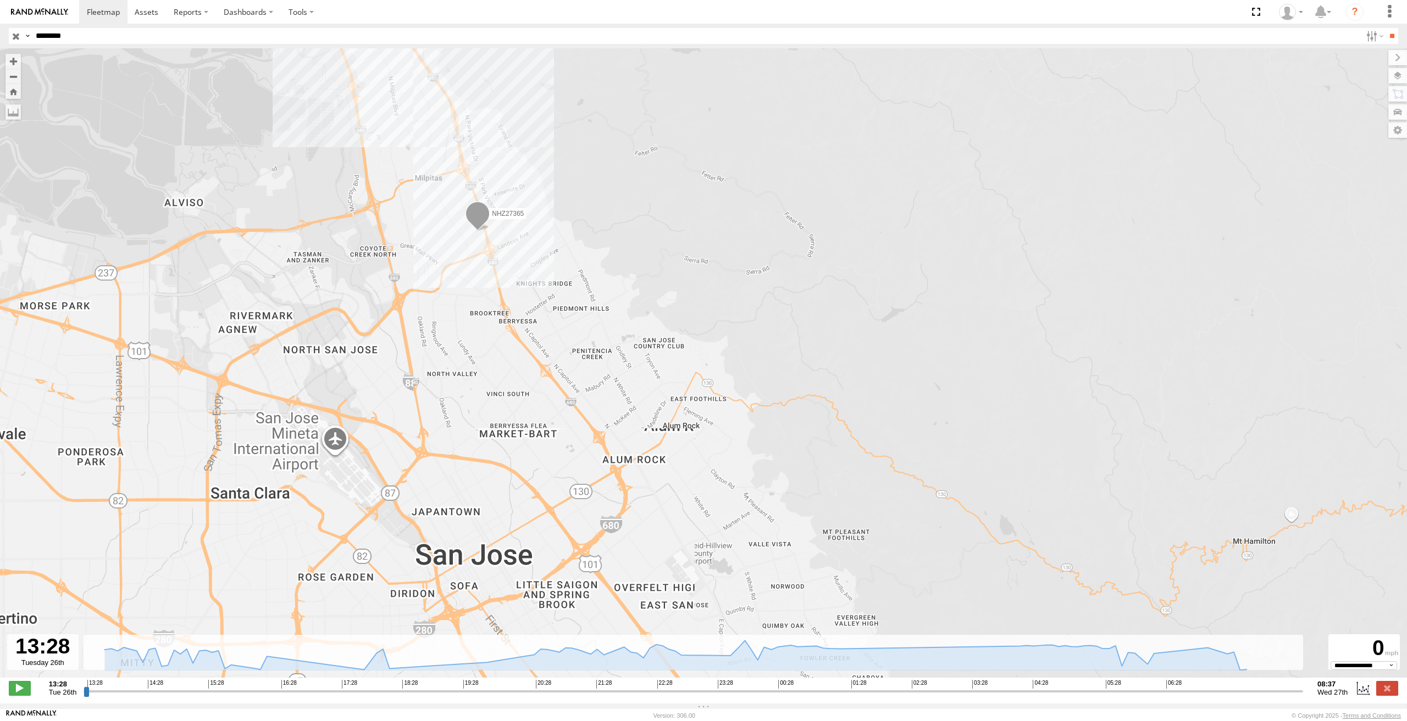 The width and height of the screenshot is (1407, 721). What do you see at coordinates (1332, 684) in the screenshot?
I see `strong: 08:37` at bounding box center [1332, 684].